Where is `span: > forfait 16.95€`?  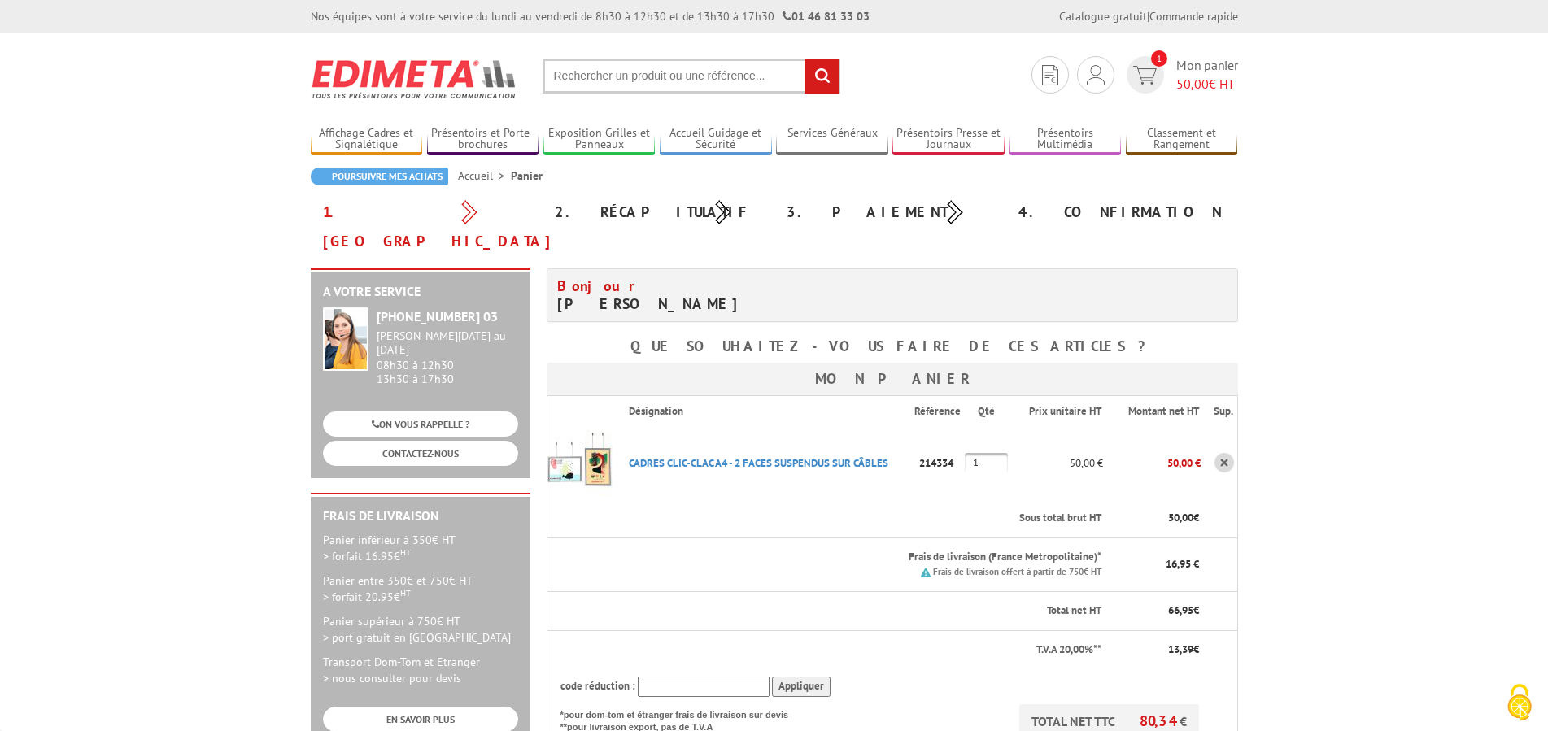 span: > forfait 16.95€ is located at coordinates (367, 556).